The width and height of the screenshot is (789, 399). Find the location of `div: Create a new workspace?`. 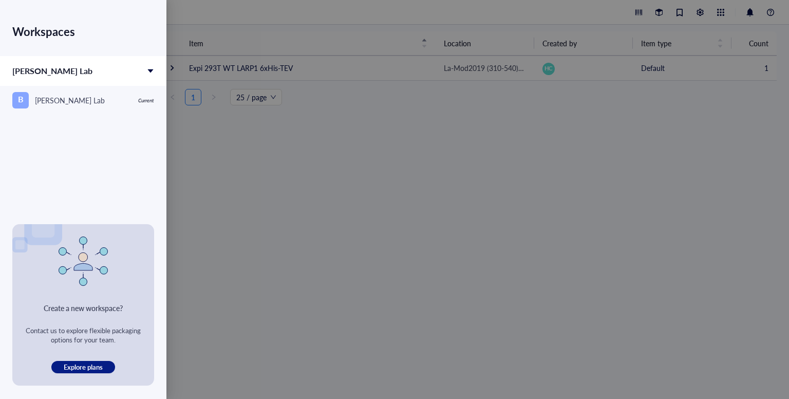

div: Create a new workspace? is located at coordinates (83, 308).